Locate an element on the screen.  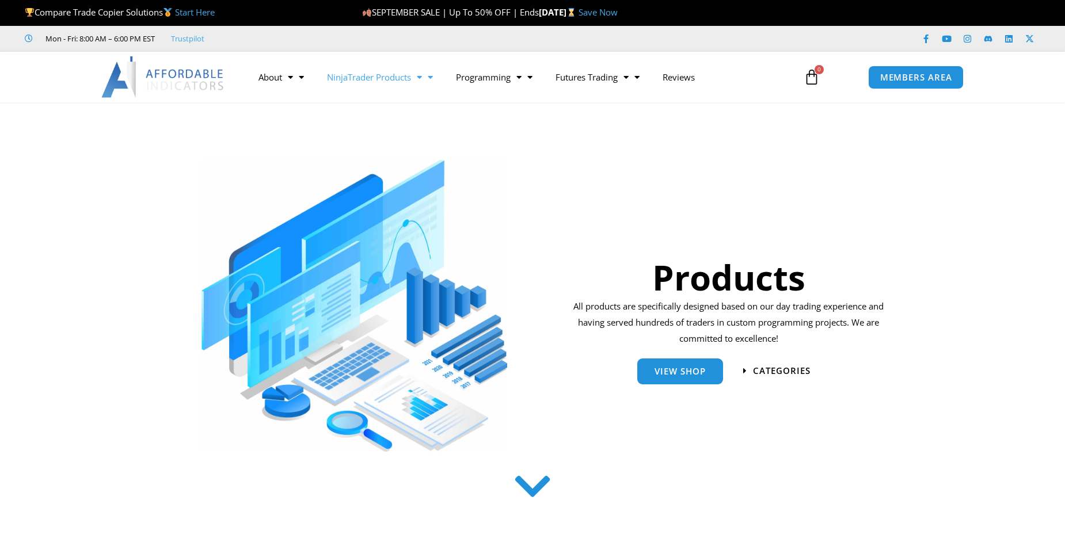
img: ProductsSection scaled | Affordable Indicators – NinjaTrader is located at coordinates (354, 306).